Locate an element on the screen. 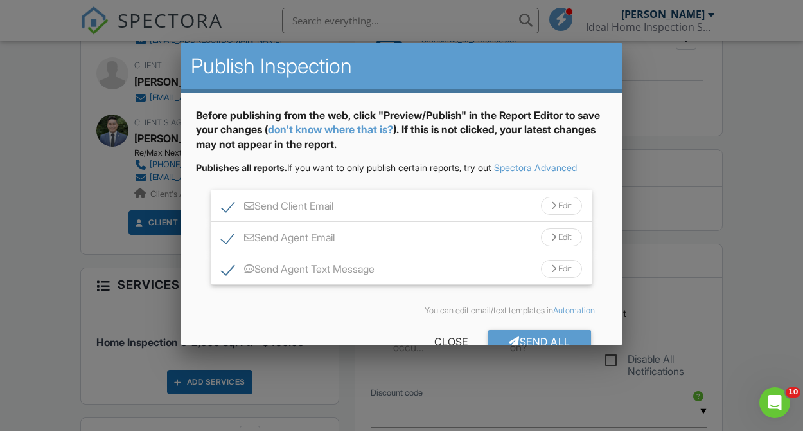  label: Send Agent Text Message is located at coordinates (298, 271).